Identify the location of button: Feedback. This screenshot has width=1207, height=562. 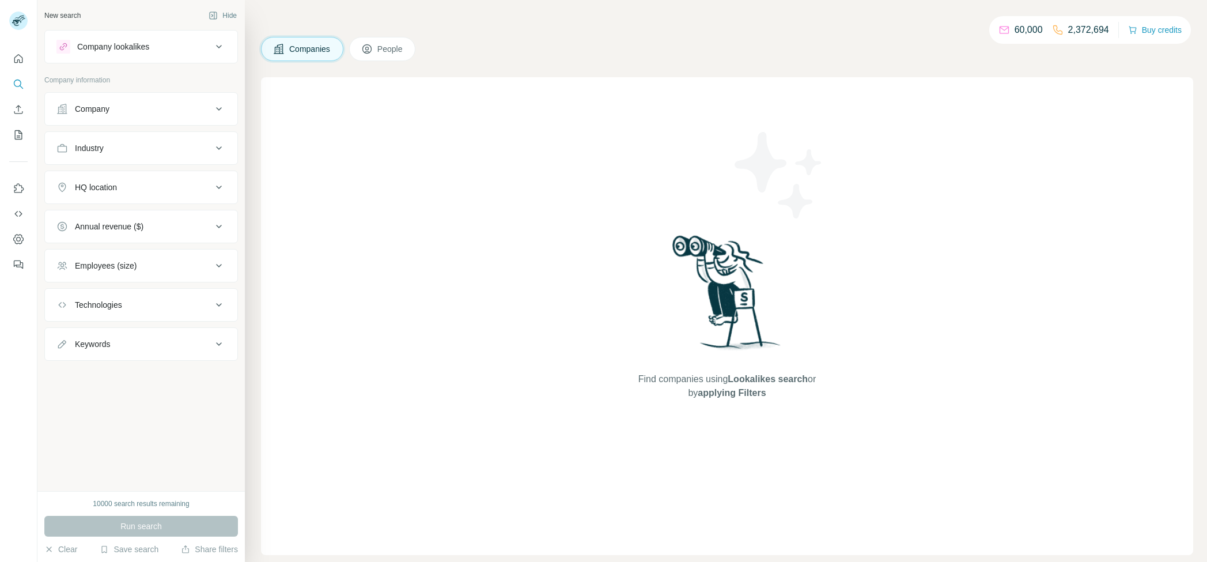
(18, 264).